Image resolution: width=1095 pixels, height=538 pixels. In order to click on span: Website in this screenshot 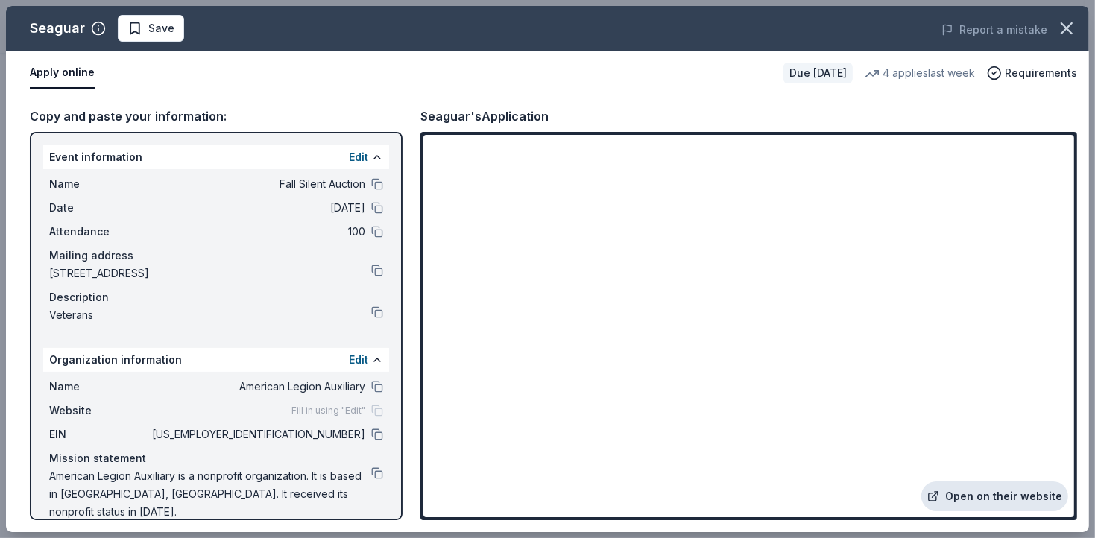, I will do `click(99, 411)`.